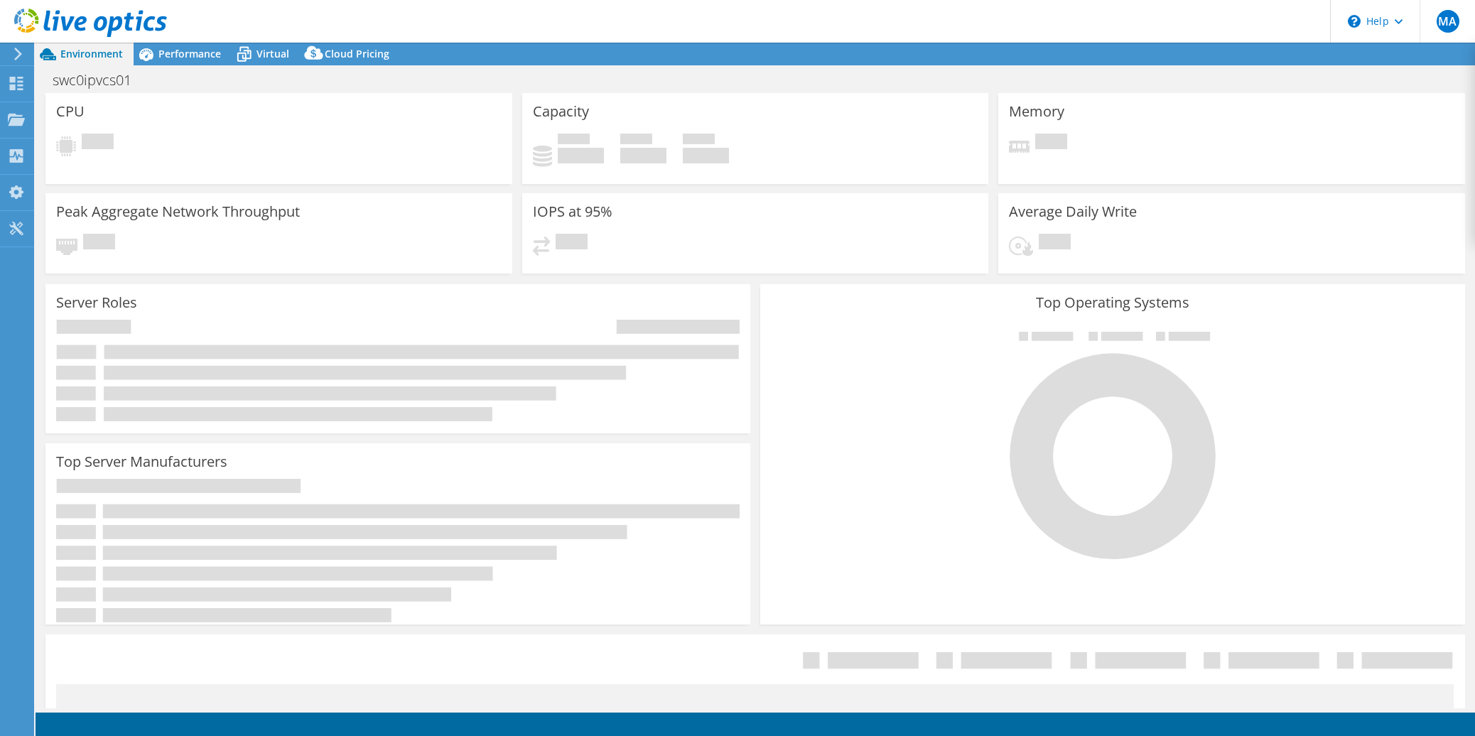 Image resolution: width=1475 pixels, height=736 pixels. I want to click on h3: Average Daily Write, so click(1073, 212).